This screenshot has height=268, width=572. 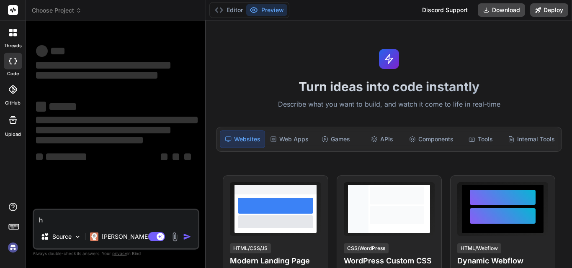 What do you see at coordinates (77, 237) in the screenshot?
I see `img: Pick Models` at bounding box center [77, 237].